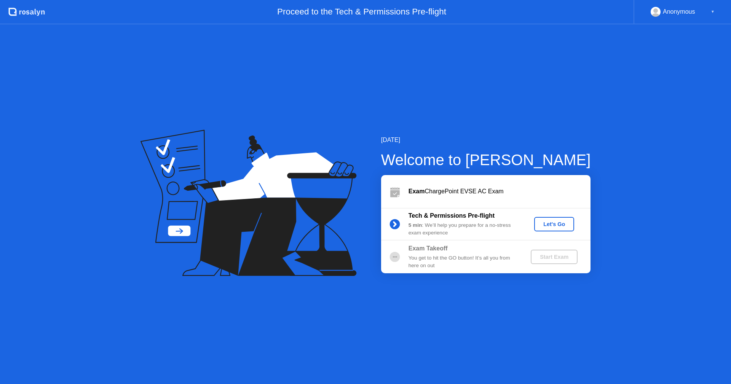 Image resolution: width=731 pixels, height=384 pixels. What do you see at coordinates (464, 262) in the screenshot?
I see `div: You get to hit the GO button! It’s all you from here on out` at bounding box center [464, 262].